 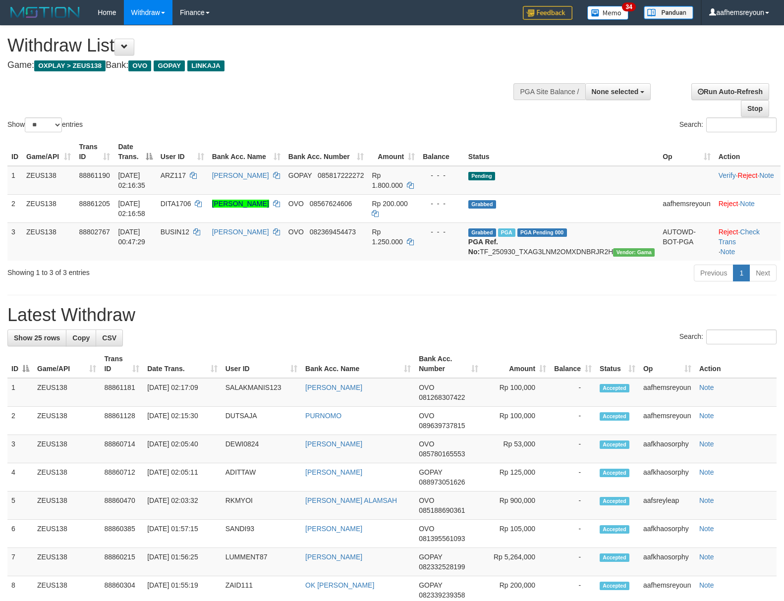 What do you see at coordinates (441, 397) in the screenshot?
I see `span: Copy 081268307422 to clipboard` at bounding box center [441, 397].